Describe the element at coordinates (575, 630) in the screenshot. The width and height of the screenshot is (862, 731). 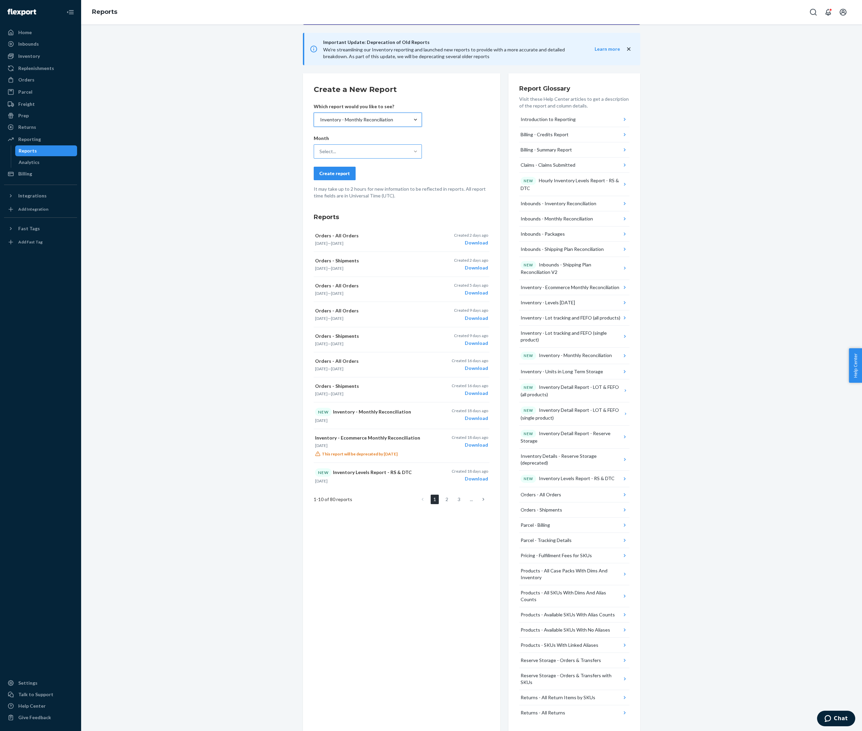
I see `button: Products - Available SKUs With No Aliases` at that location.